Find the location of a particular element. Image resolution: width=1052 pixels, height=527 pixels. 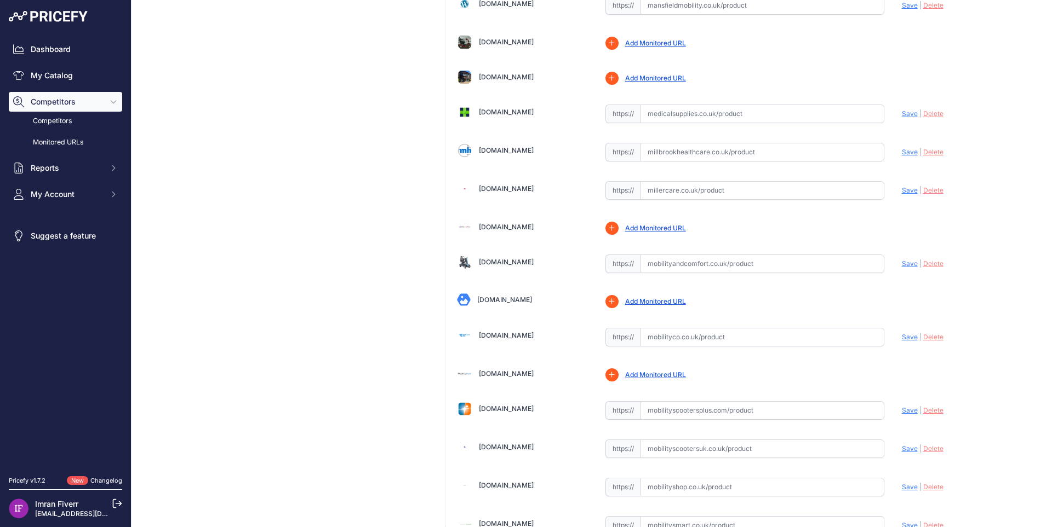

input: mobilityscootersplus.com/product is located at coordinates (762, 411).